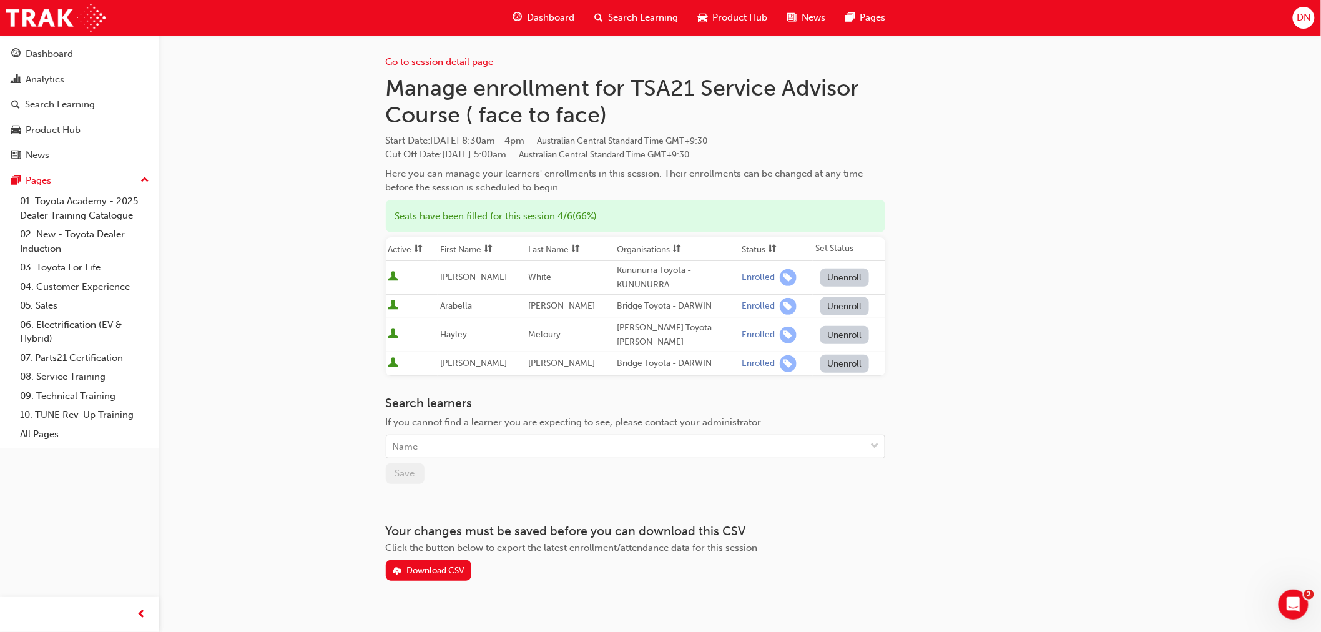  I want to click on div: Product Hub, so click(53, 130).